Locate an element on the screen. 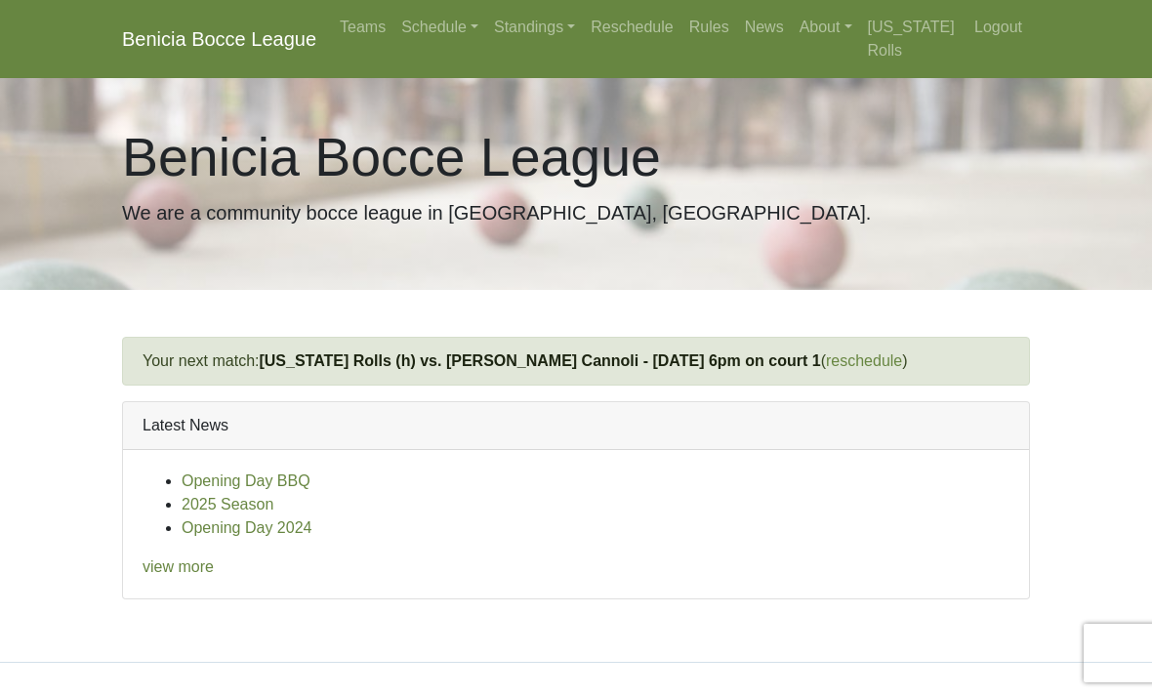  a: About is located at coordinates (826, 27).